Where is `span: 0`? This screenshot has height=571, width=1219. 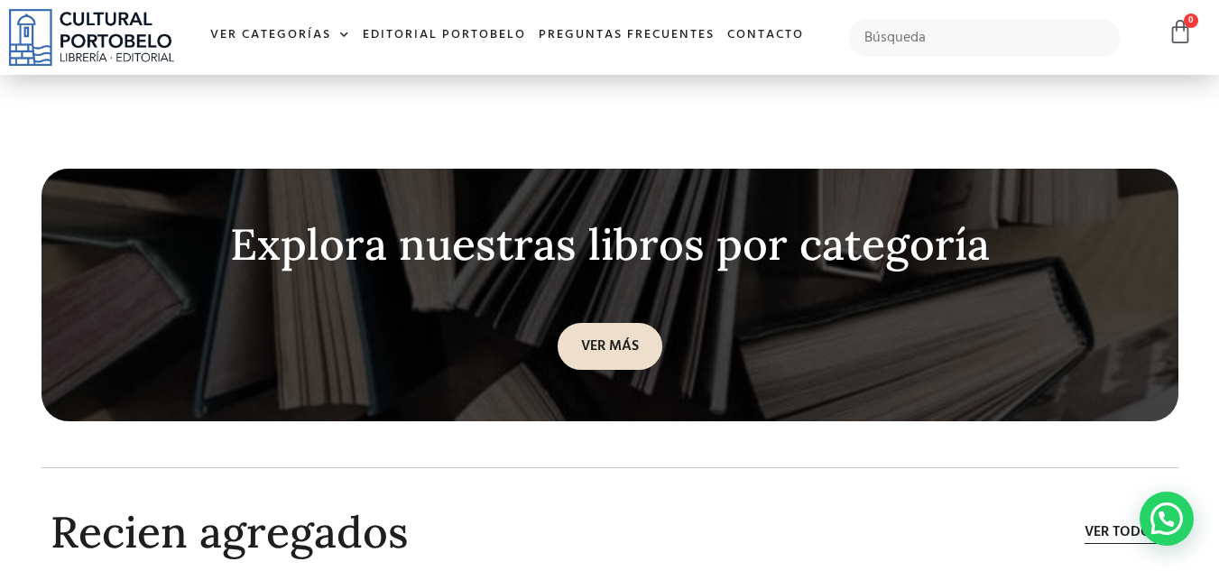 span: 0 is located at coordinates (1191, 21).